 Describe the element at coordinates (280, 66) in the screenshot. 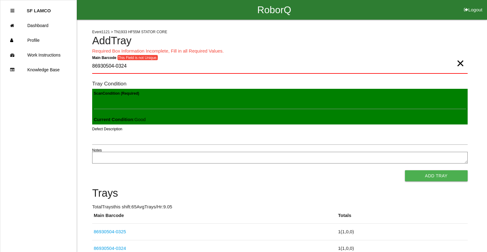

I see `input: Required` at that location.